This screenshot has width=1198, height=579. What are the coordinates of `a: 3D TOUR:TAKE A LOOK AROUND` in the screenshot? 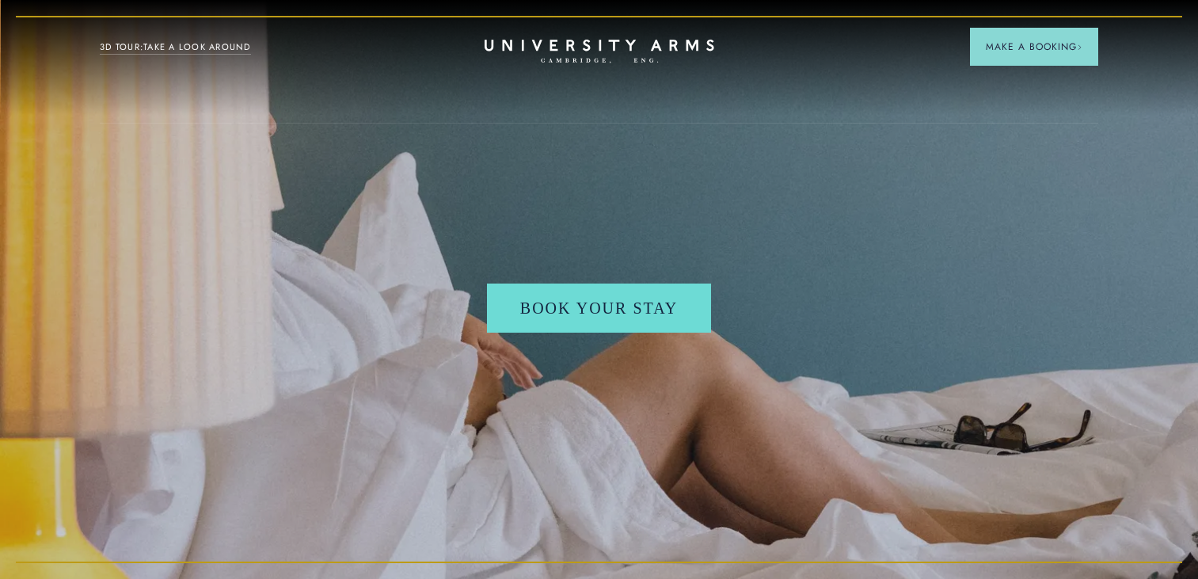 It's located at (175, 48).